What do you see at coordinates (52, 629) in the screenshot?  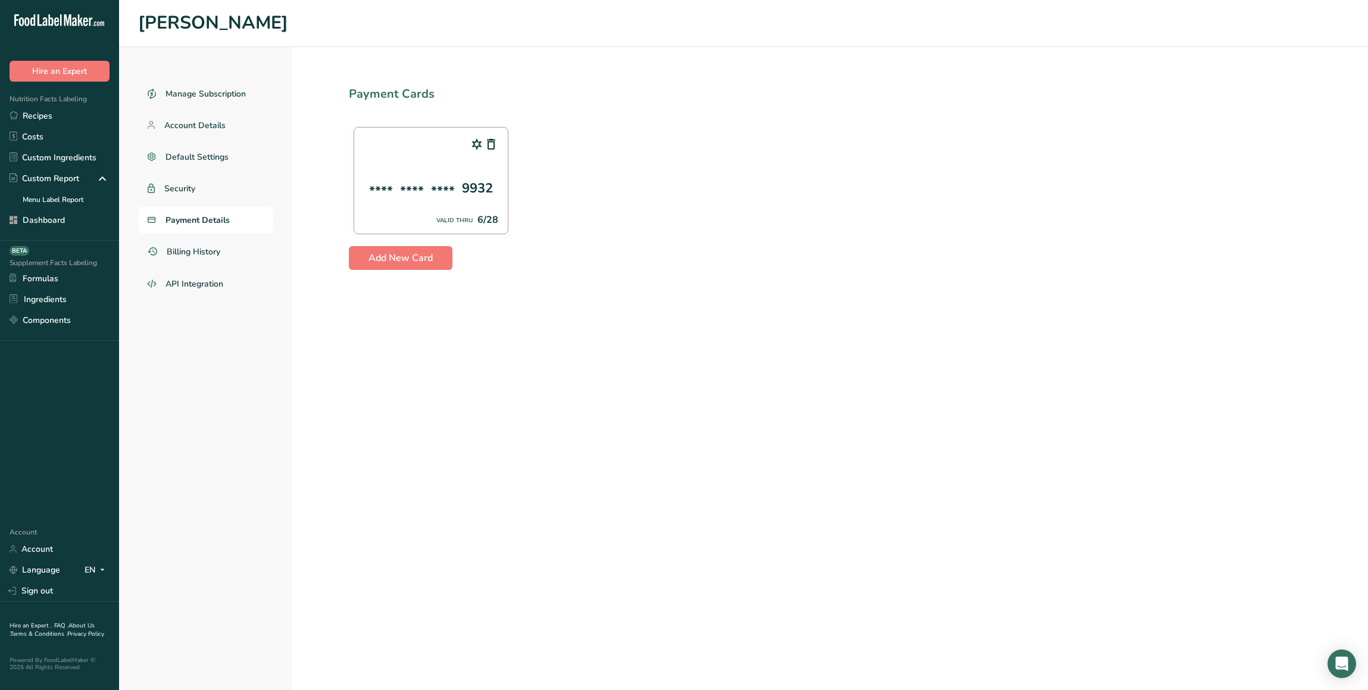 I see `a: About Us .` at bounding box center [52, 629].